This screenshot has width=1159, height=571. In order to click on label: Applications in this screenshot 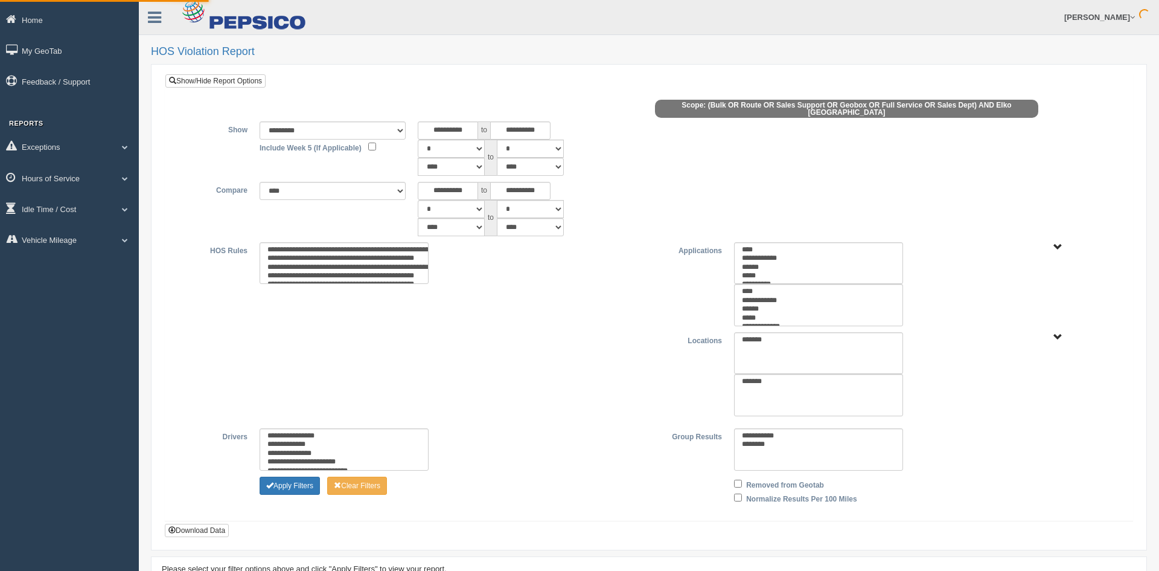, I will do `click(688, 249)`.